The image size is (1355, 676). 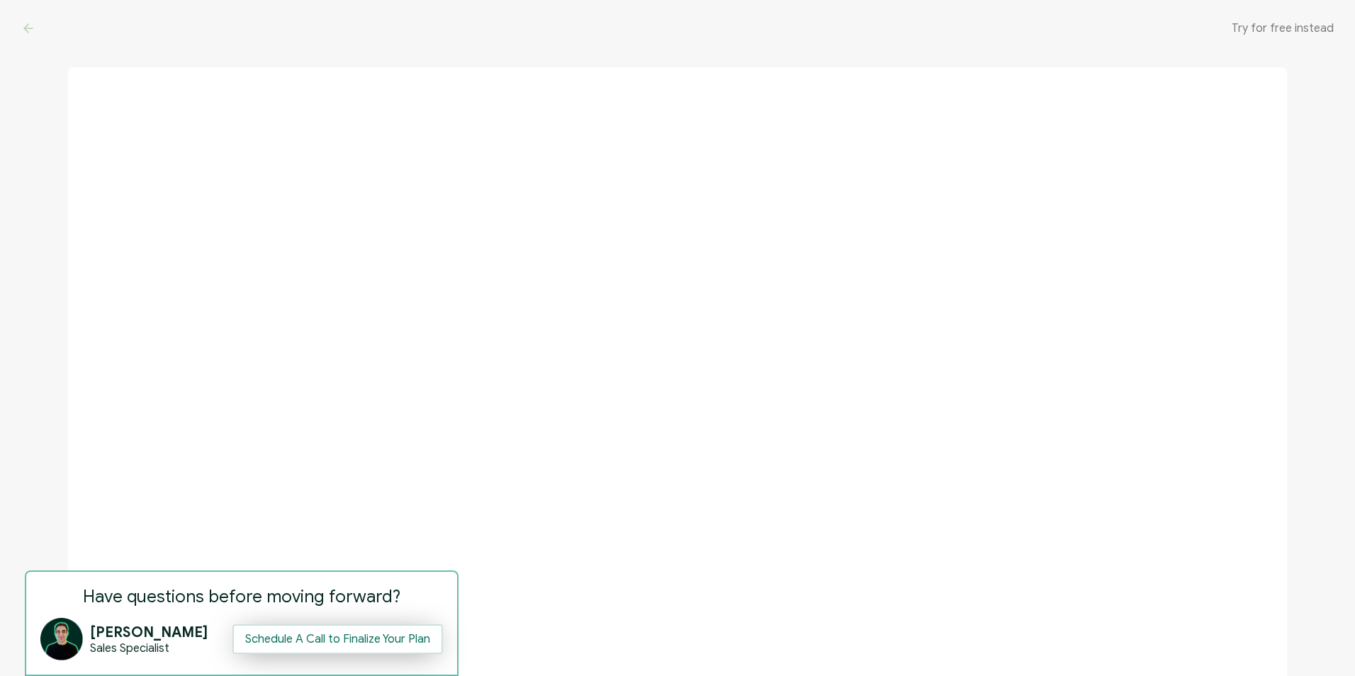 What do you see at coordinates (1283, 28) in the screenshot?
I see `span: Try for free instead` at bounding box center [1283, 28].